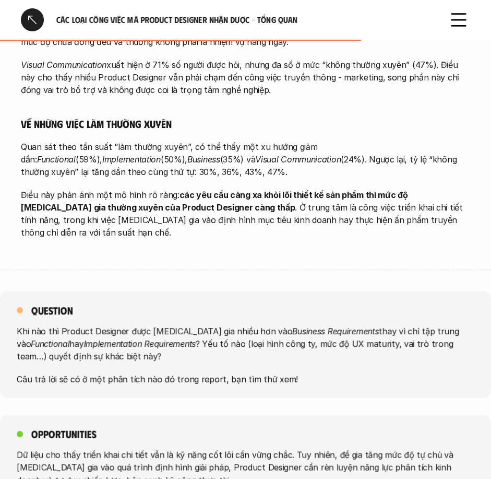 The image size is (491, 479). Describe the element at coordinates (245, 123) in the screenshot. I see `h5: Về những việc làm thường xuyên` at that location.